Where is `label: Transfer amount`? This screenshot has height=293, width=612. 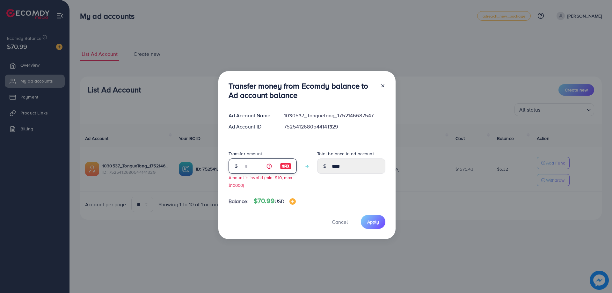 label: Transfer amount is located at coordinates (245, 154).